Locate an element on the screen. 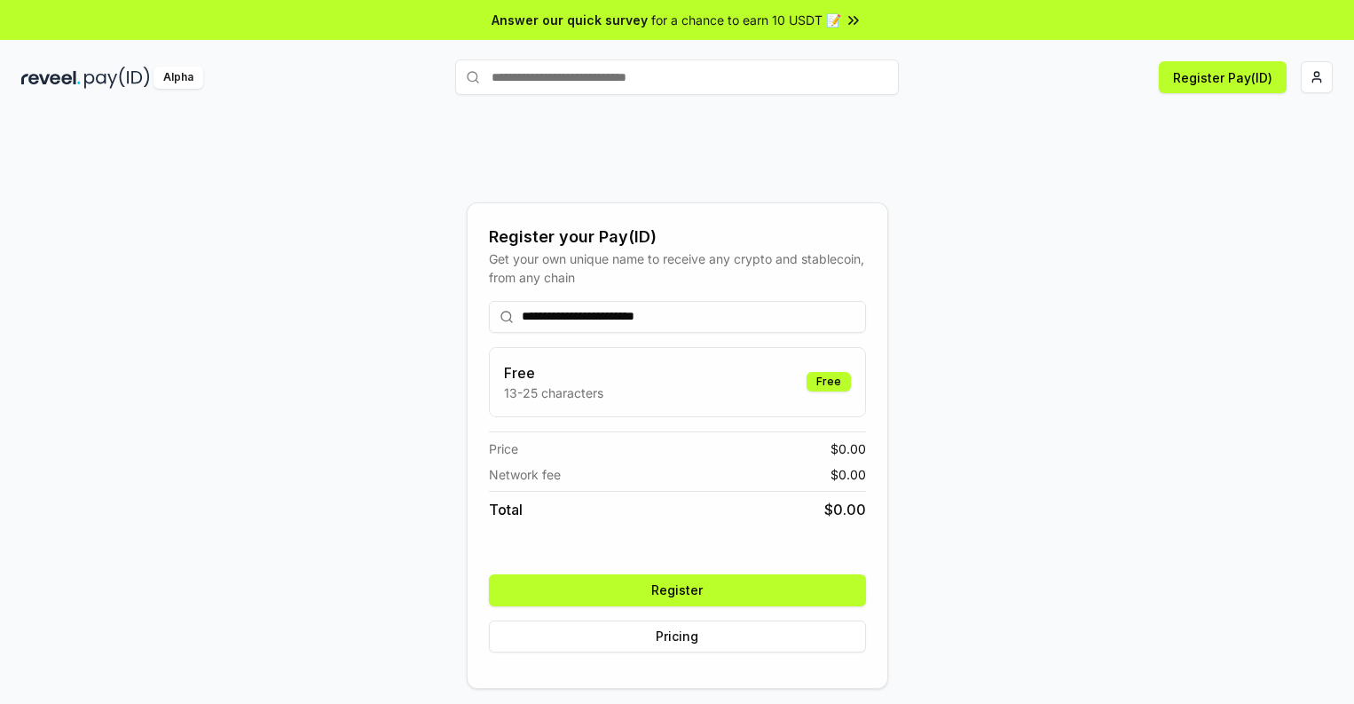  span: Price is located at coordinates (503, 448).